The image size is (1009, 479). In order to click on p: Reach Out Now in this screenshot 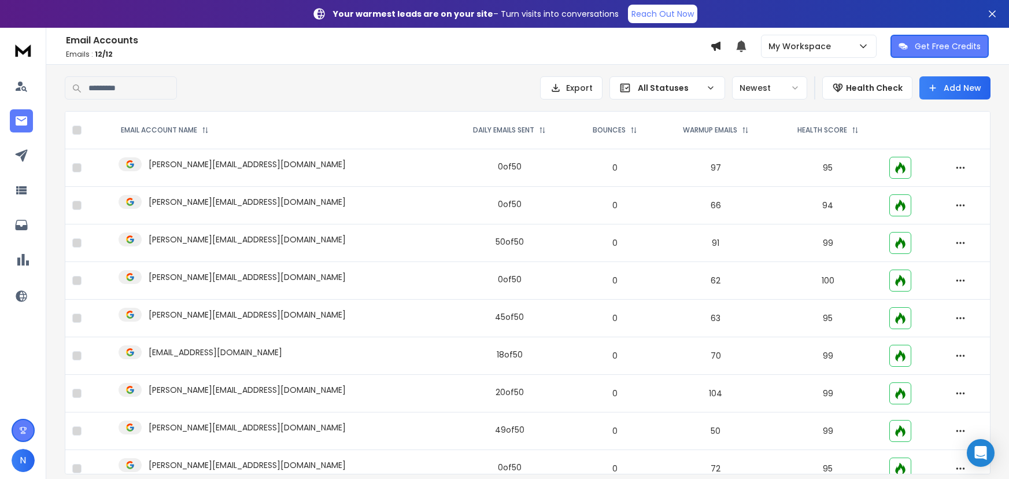, I will do `click(663, 14)`.